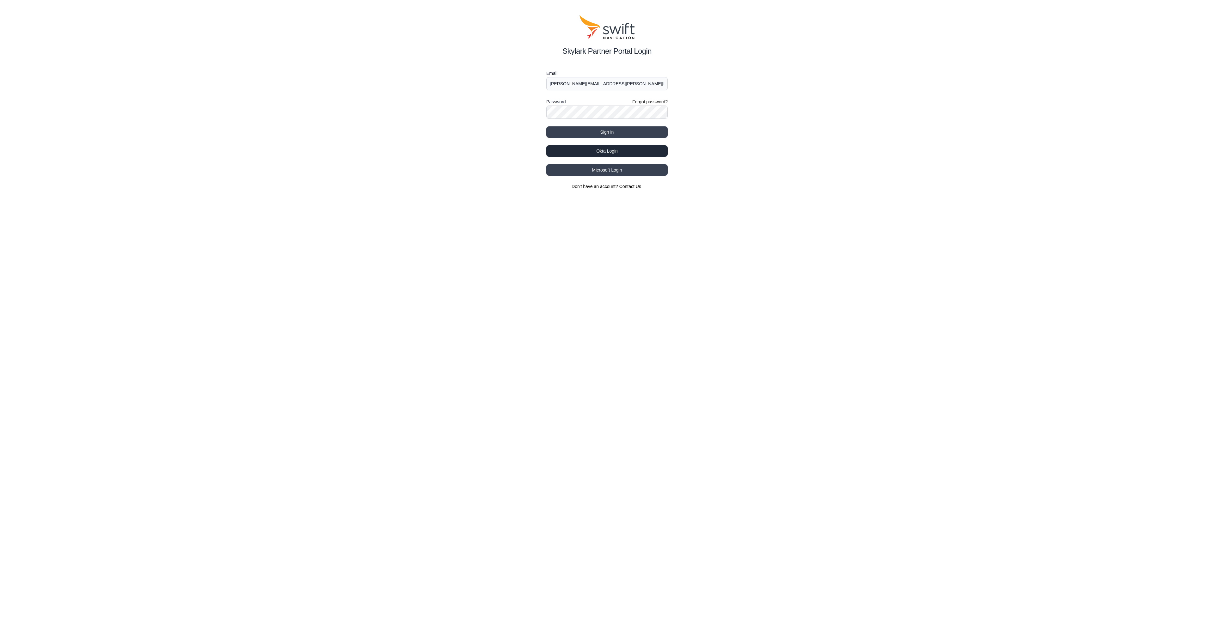 This screenshot has width=1214, height=636. Describe the element at coordinates (650, 102) in the screenshot. I see `a: Forgot password?` at that location.